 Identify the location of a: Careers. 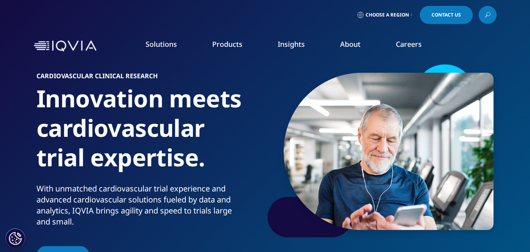
(409, 44).